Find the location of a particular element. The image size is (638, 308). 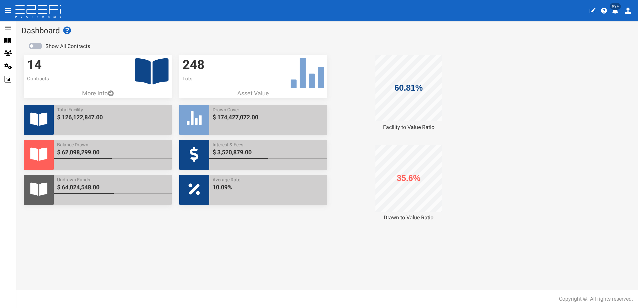

span: $ 126,122,847.00 is located at coordinates (113, 117).